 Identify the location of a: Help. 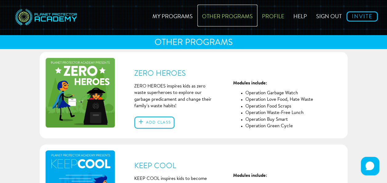
(301, 15).